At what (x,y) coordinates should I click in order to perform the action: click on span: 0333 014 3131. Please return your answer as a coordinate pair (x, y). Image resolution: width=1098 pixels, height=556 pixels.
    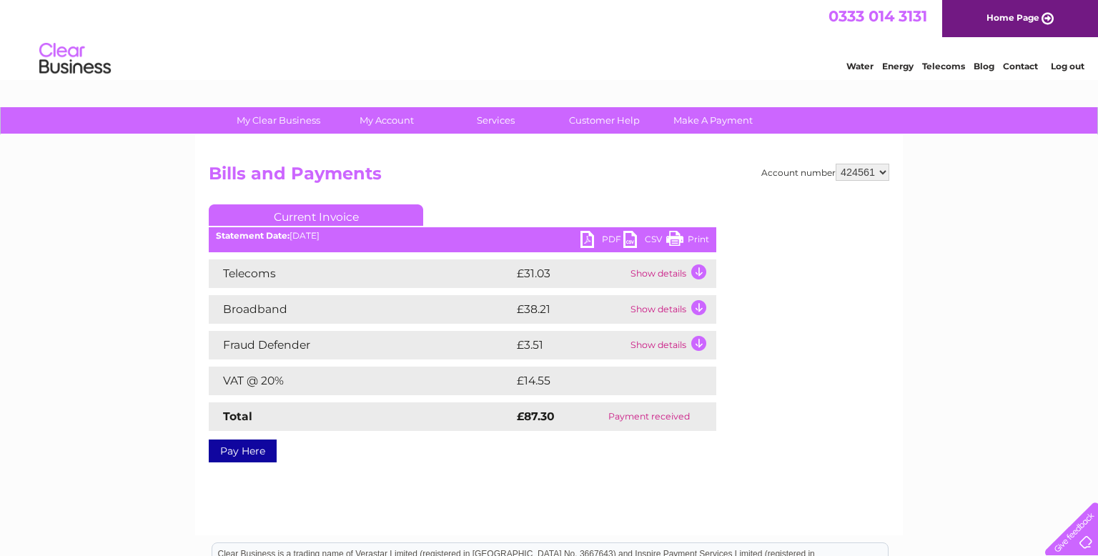
    Looking at the image, I should click on (878, 16).